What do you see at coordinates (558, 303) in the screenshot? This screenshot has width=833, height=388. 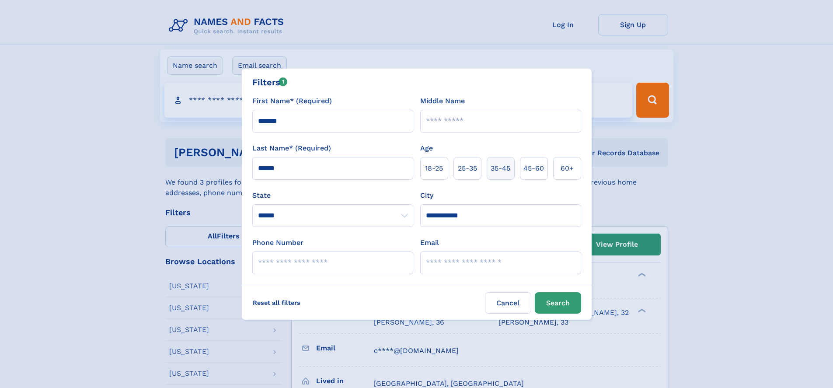 I see `button: Search` at bounding box center [558, 303].